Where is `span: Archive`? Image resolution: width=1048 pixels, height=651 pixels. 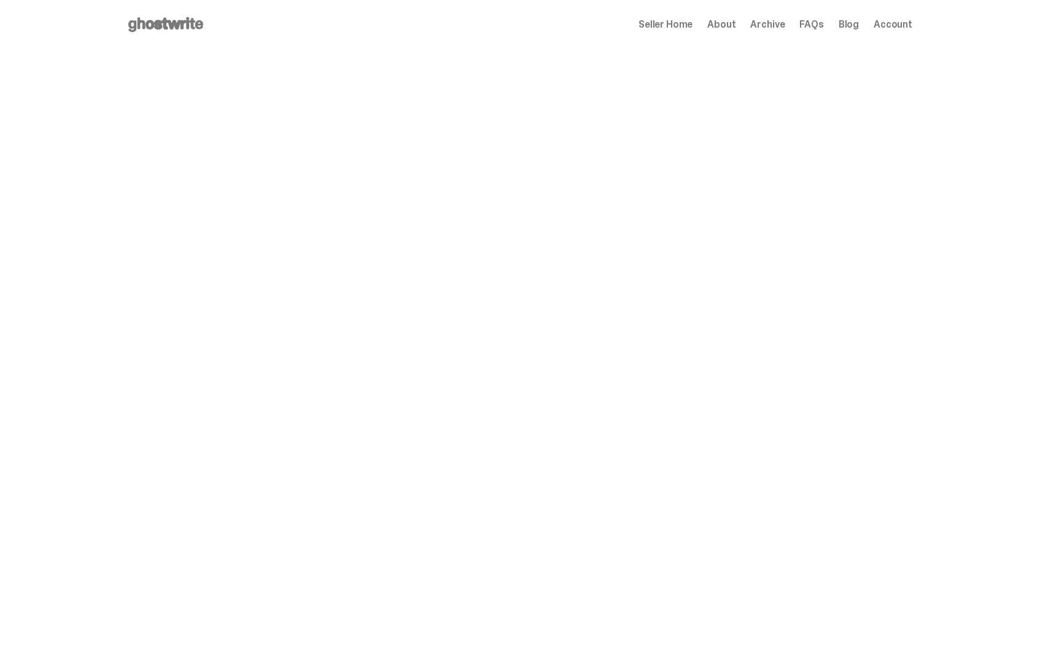 span: Archive is located at coordinates (768, 25).